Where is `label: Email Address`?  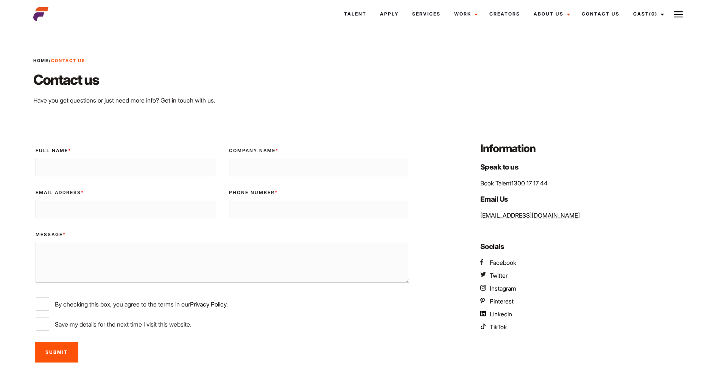 label: Email Address is located at coordinates (125, 193).